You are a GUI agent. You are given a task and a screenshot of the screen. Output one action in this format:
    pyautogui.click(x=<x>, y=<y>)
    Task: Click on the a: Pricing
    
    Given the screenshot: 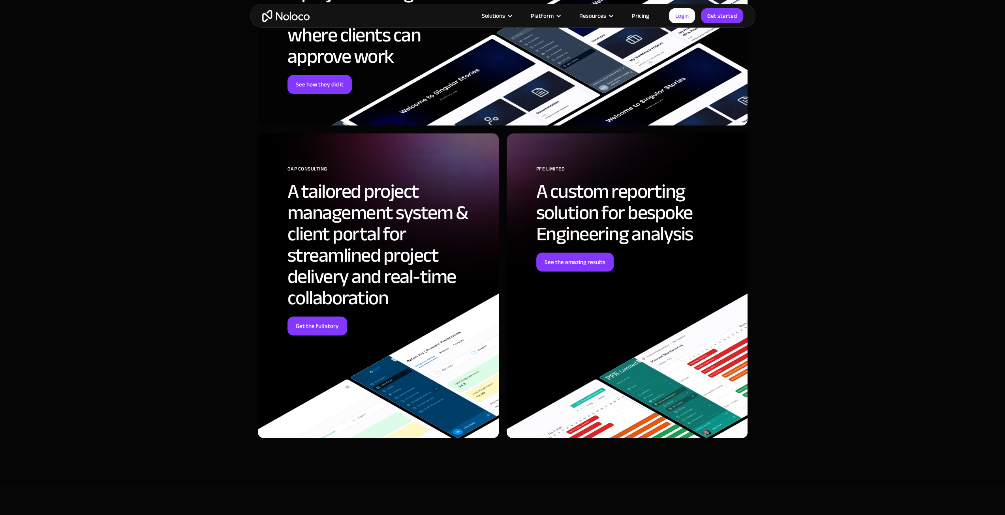 What is the action you would take?
    pyautogui.click(x=641, y=16)
    